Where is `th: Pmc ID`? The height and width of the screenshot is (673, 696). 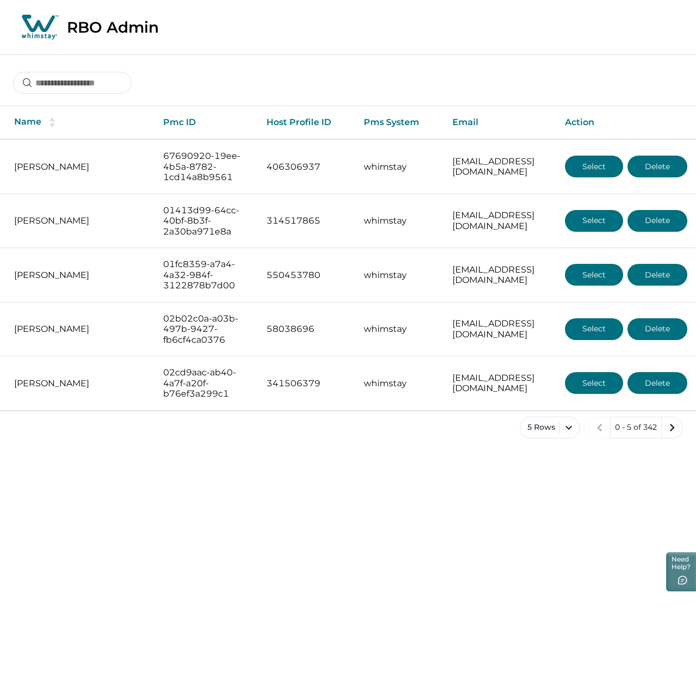 th: Pmc ID is located at coordinates (206, 122).